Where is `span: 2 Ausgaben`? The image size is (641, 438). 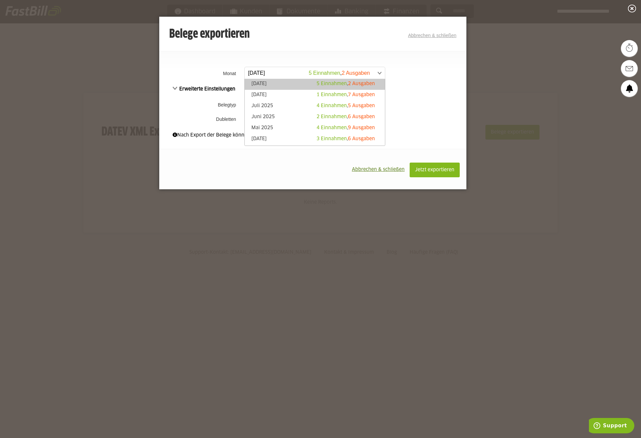 span: 2 Ausgaben is located at coordinates (361, 84).